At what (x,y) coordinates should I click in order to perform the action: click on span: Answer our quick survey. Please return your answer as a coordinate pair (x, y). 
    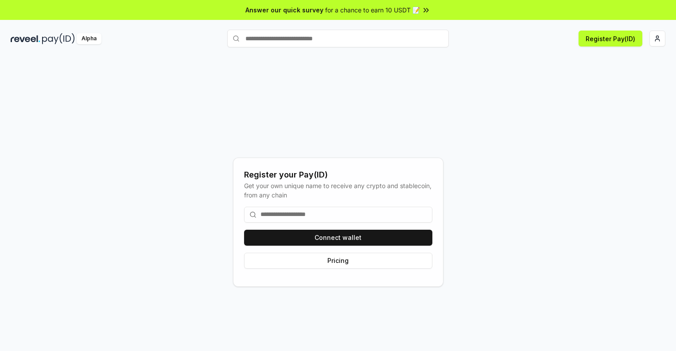
    Looking at the image, I should click on (284, 10).